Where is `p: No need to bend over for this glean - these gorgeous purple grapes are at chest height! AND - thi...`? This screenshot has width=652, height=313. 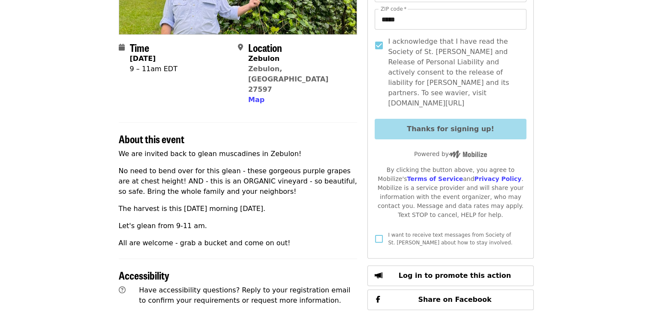 p: No need to bend over for this glean - these gorgeous purple grapes are at chest height! AND - thi... is located at coordinates (238, 181).